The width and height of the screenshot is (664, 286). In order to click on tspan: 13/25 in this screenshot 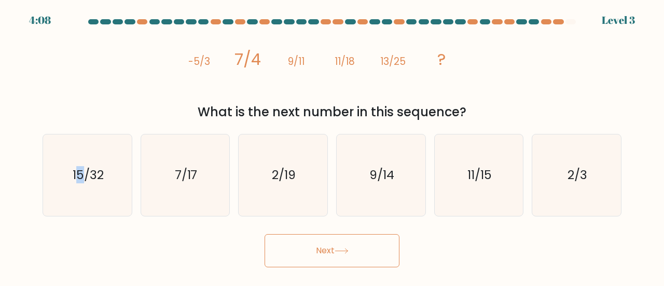, I will do `click(393, 61)`.